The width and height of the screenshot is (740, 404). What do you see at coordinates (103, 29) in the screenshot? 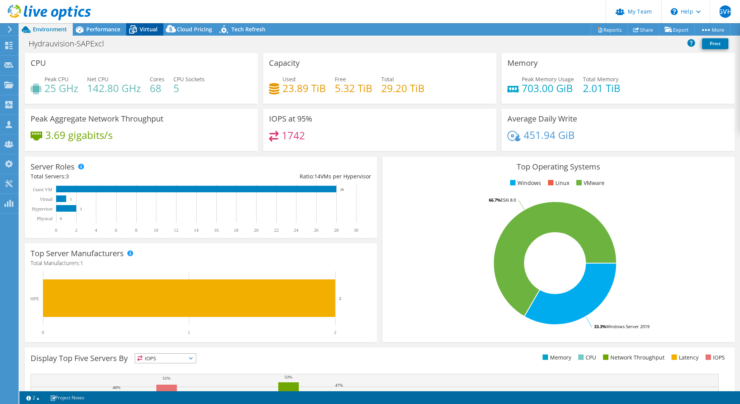
I see `span: Performance` at bounding box center [103, 29].